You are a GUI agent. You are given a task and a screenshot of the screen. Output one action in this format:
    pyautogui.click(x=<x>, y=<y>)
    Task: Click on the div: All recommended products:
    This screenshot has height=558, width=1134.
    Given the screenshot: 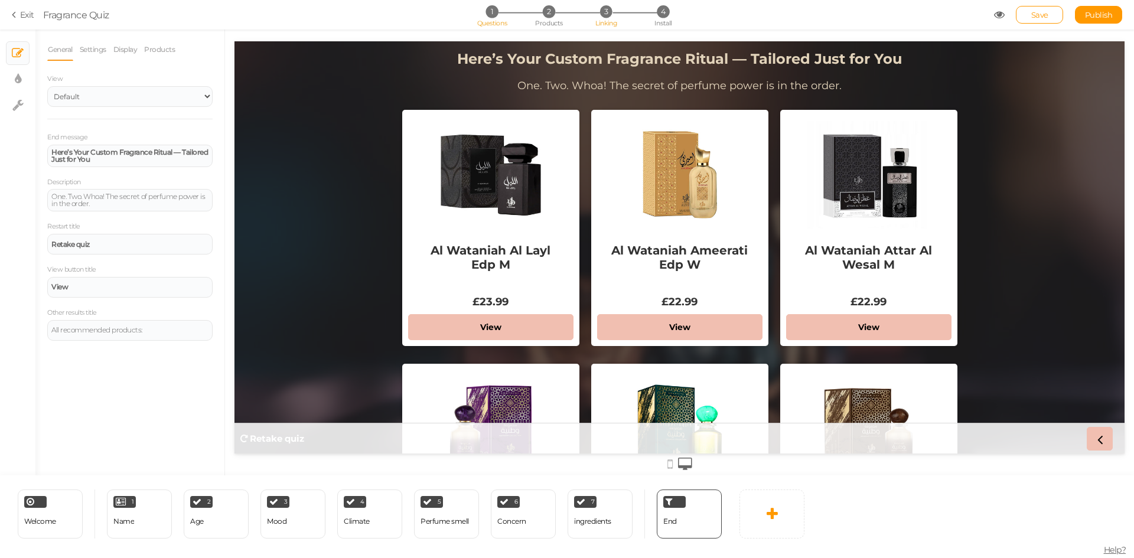 What is the action you would take?
    pyautogui.click(x=130, y=330)
    